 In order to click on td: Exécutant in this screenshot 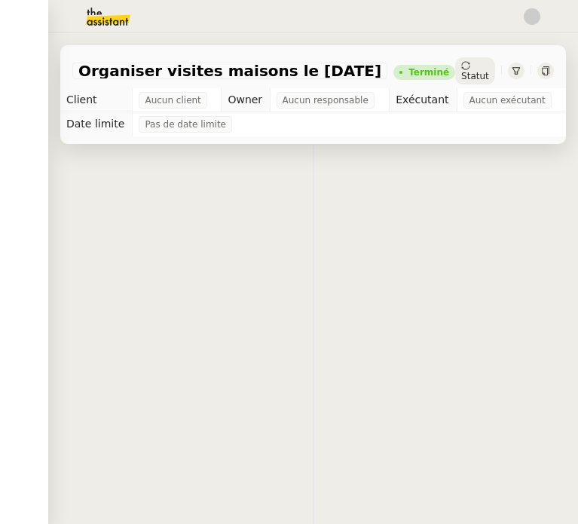, I will do `click(423, 100)`.